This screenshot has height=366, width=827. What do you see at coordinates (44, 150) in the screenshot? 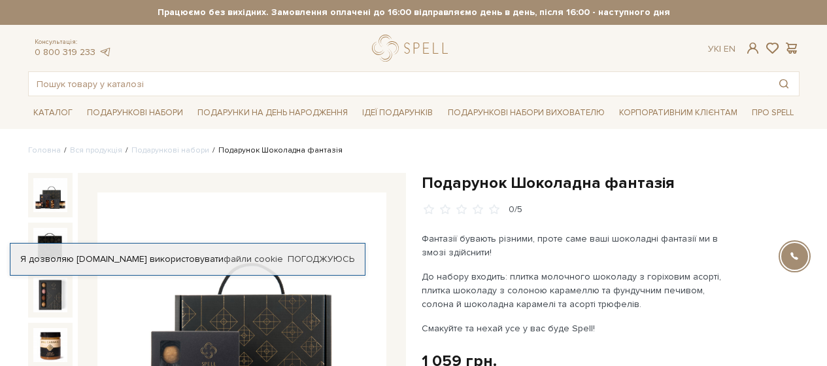
I see `a: Головна` at bounding box center [44, 150].